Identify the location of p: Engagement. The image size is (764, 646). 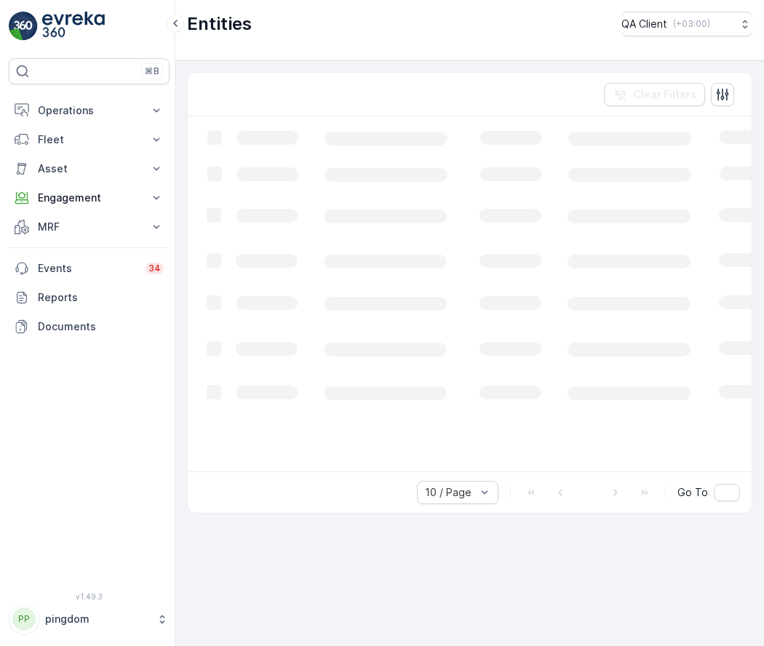
(89, 198).